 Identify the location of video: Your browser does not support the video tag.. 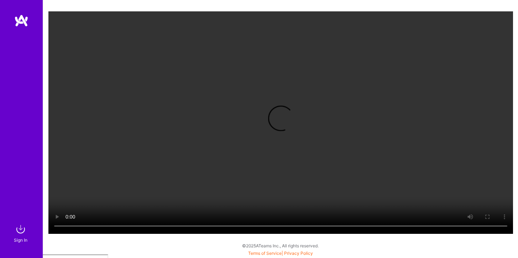
(280, 123).